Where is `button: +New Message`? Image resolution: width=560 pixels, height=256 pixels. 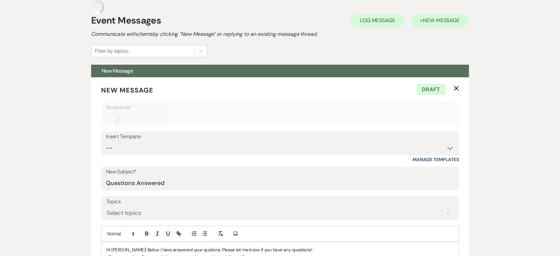
button: +New Message is located at coordinates (440, 21).